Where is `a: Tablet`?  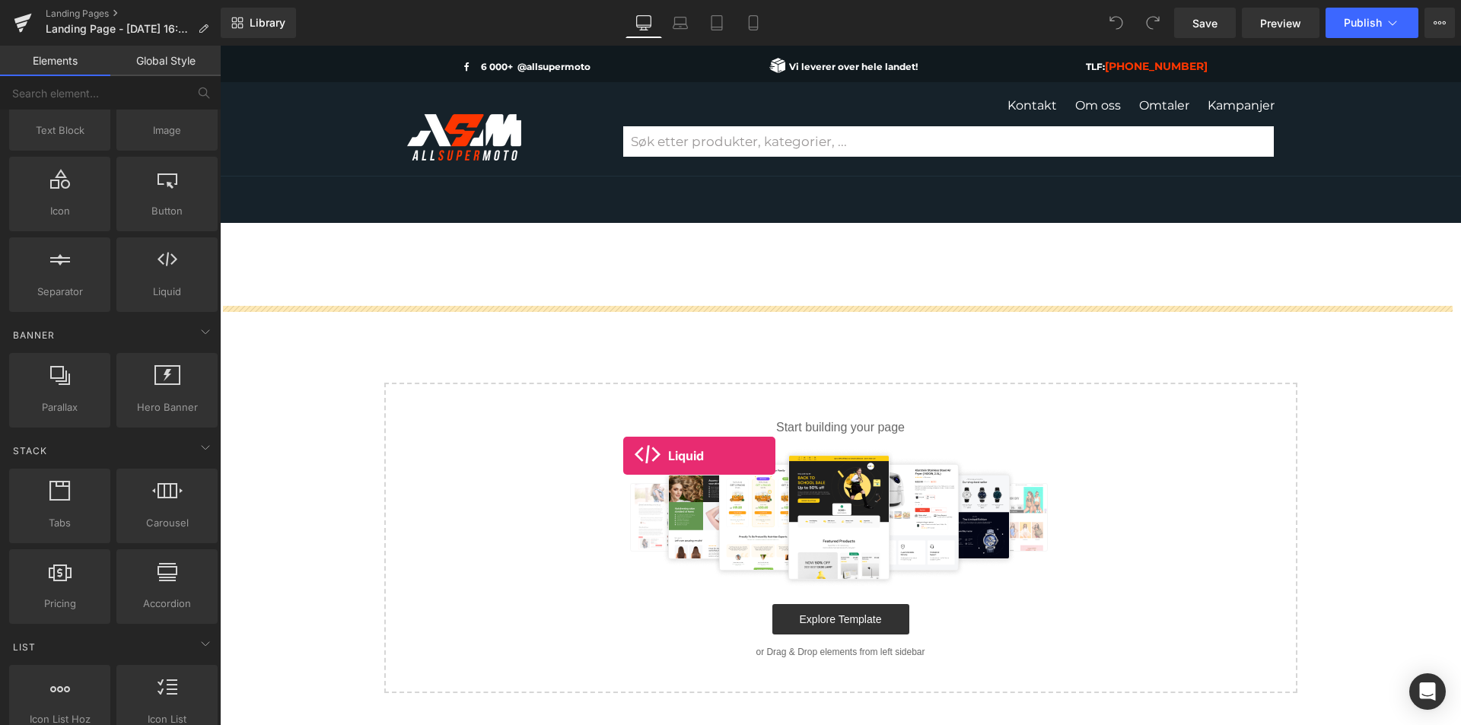
a: Tablet is located at coordinates (717, 23).